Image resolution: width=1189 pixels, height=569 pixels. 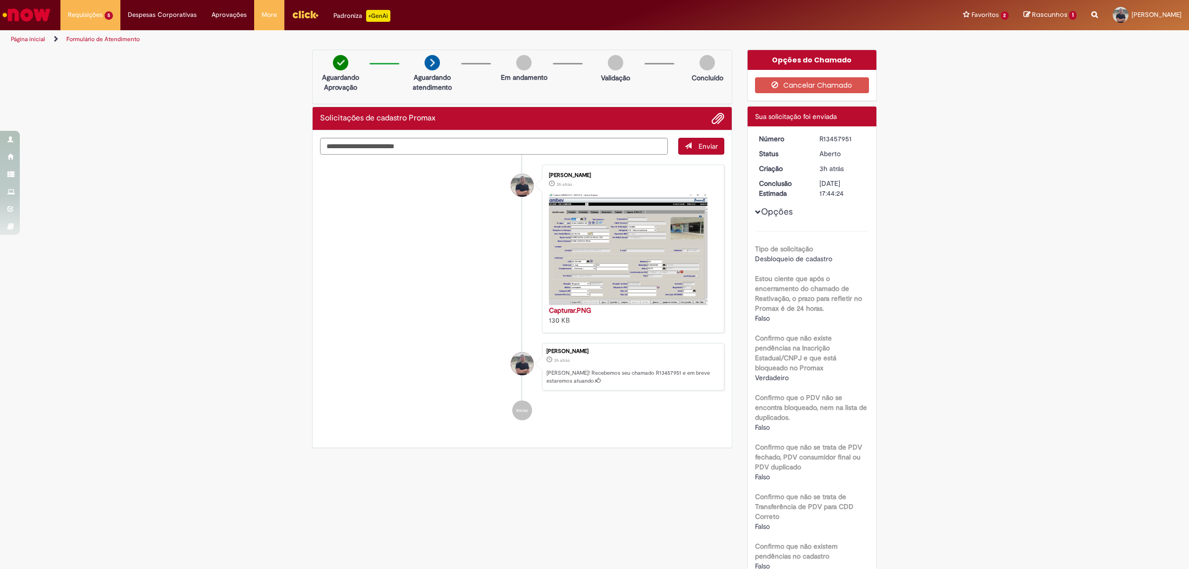 What do you see at coordinates (269, 15) in the screenshot?
I see `span: More` at bounding box center [269, 15].